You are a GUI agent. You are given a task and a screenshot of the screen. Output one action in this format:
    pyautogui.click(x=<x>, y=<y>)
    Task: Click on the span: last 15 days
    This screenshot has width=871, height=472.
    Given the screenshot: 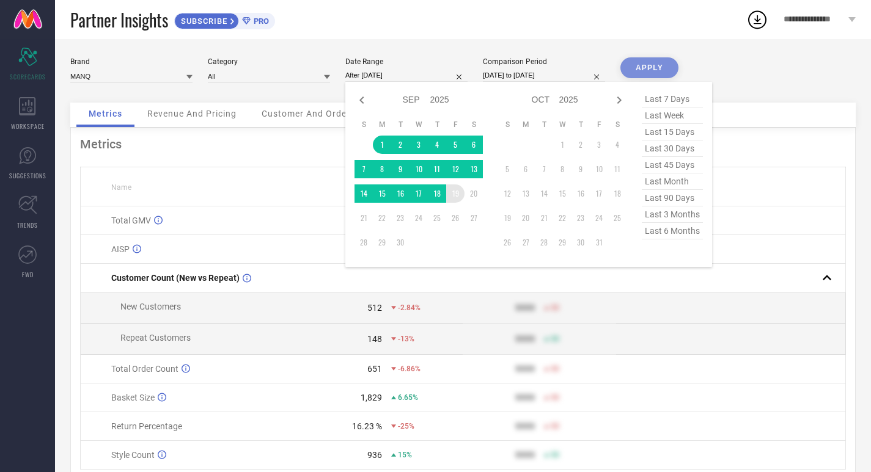 What is the action you would take?
    pyautogui.click(x=672, y=132)
    